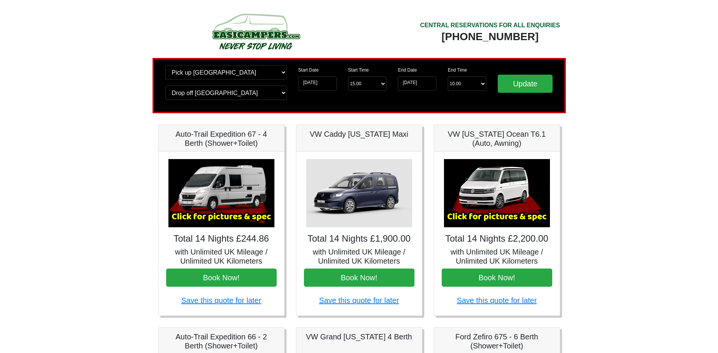 The height and width of the screenshot is (353, 718). I want to click on label: End Time, so click(457, 70).